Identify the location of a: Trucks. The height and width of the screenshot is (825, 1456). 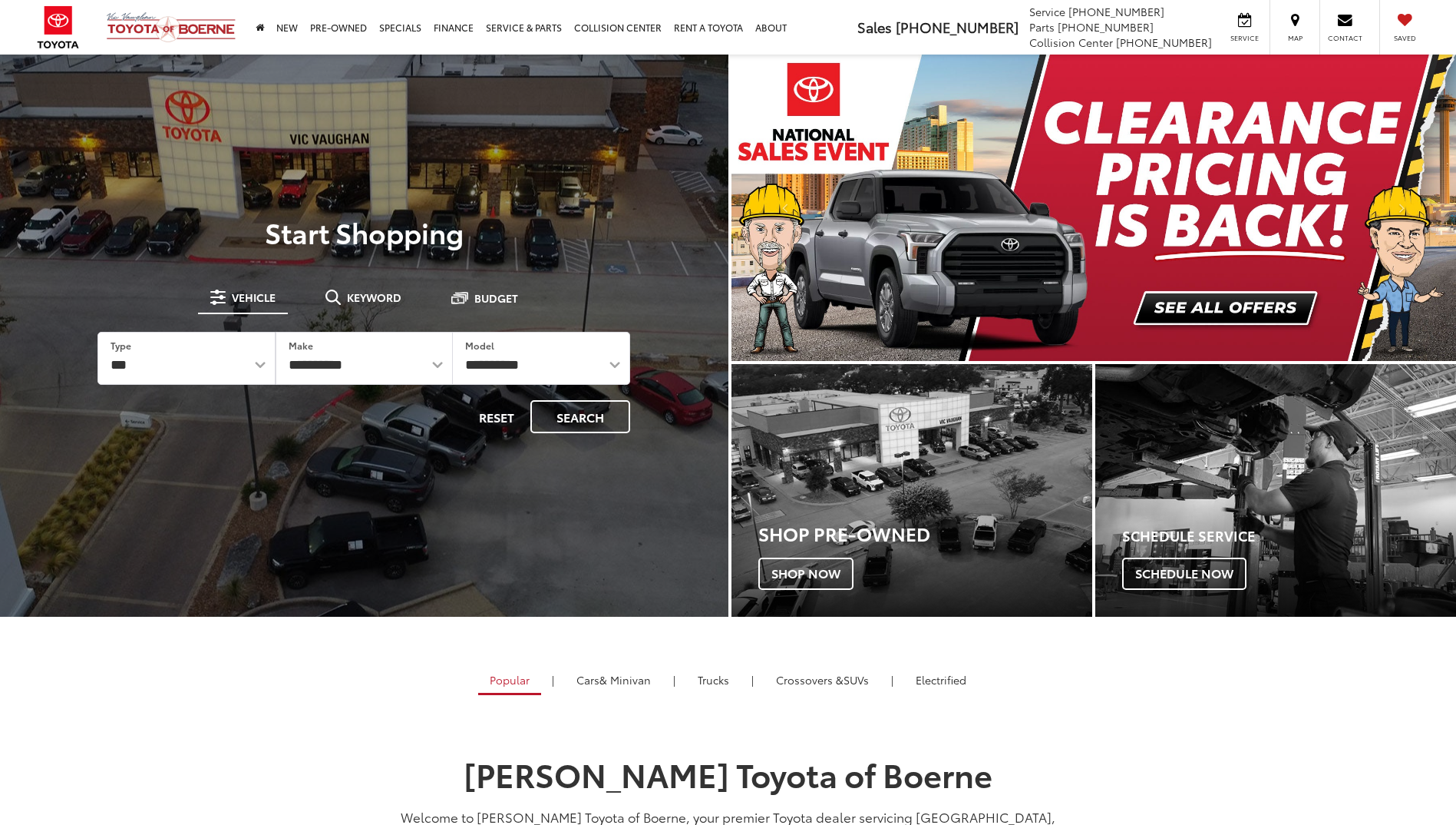
(714, 680).